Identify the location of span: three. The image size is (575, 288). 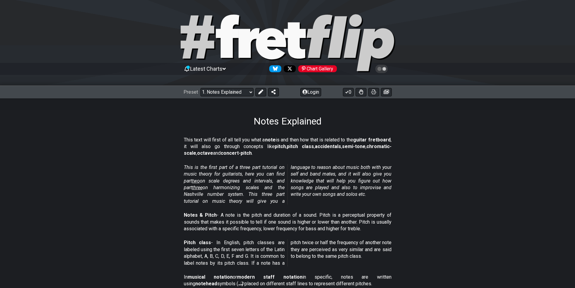
(197, 187).